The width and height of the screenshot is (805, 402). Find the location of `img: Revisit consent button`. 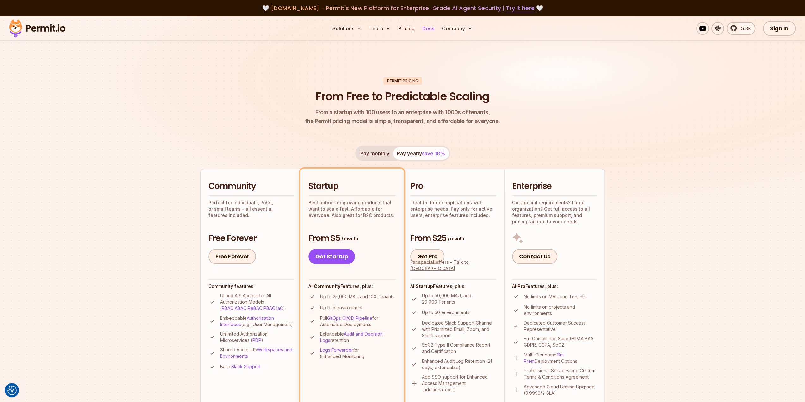

img: Revisit consent button is located at coordinates (12, 391).